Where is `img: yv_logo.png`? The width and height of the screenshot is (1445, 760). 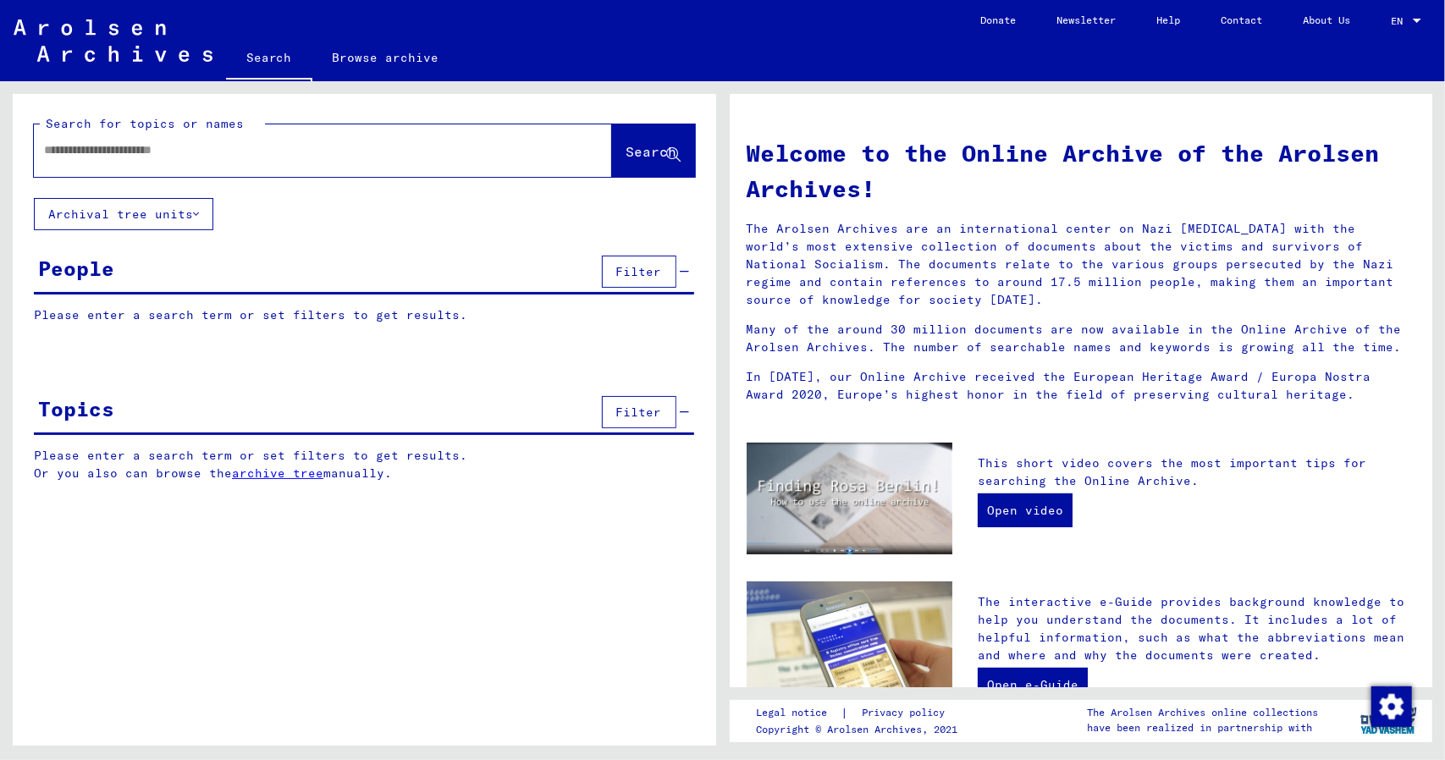
img: yv_logo.png is located at coordinates (1389, 721).